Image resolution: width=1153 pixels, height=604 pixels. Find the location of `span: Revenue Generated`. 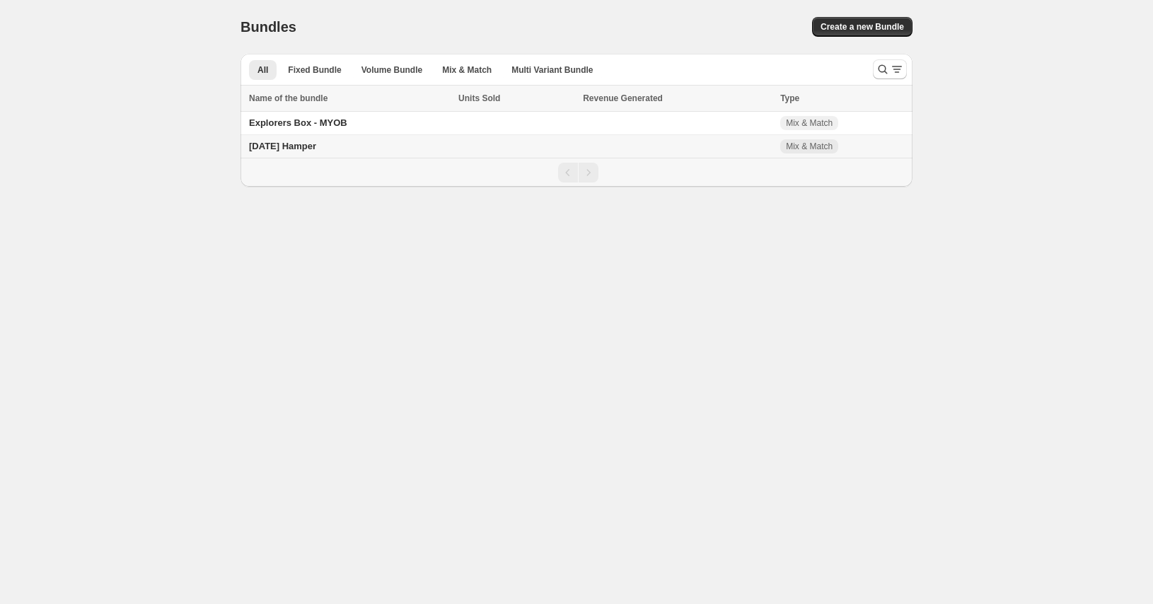

span: Revenue Generated is located at coordinates (622, 98).